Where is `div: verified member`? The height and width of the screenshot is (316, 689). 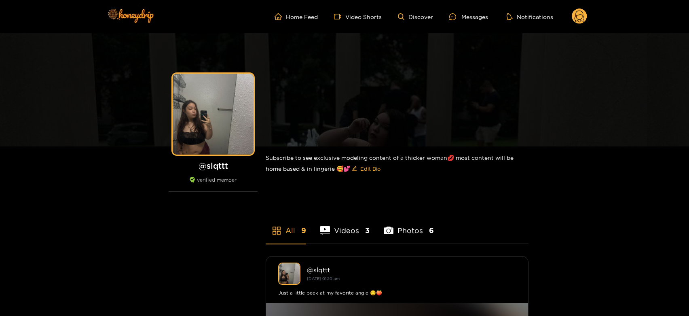 div: verified member is located at coordinates (213, 184).